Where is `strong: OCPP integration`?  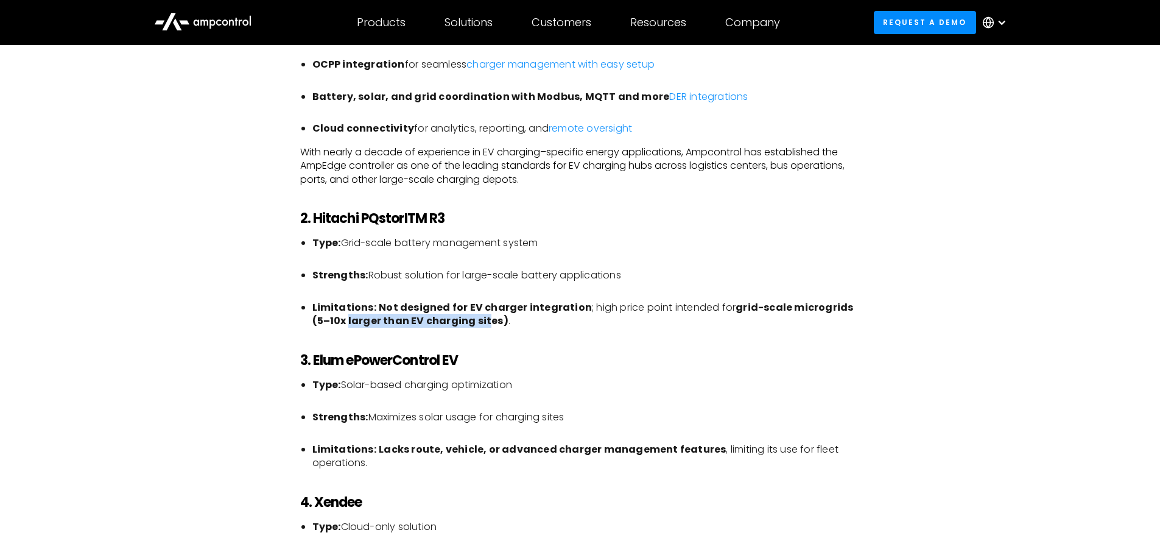 strong: OCPP integration is located at coordinates (359, 64).